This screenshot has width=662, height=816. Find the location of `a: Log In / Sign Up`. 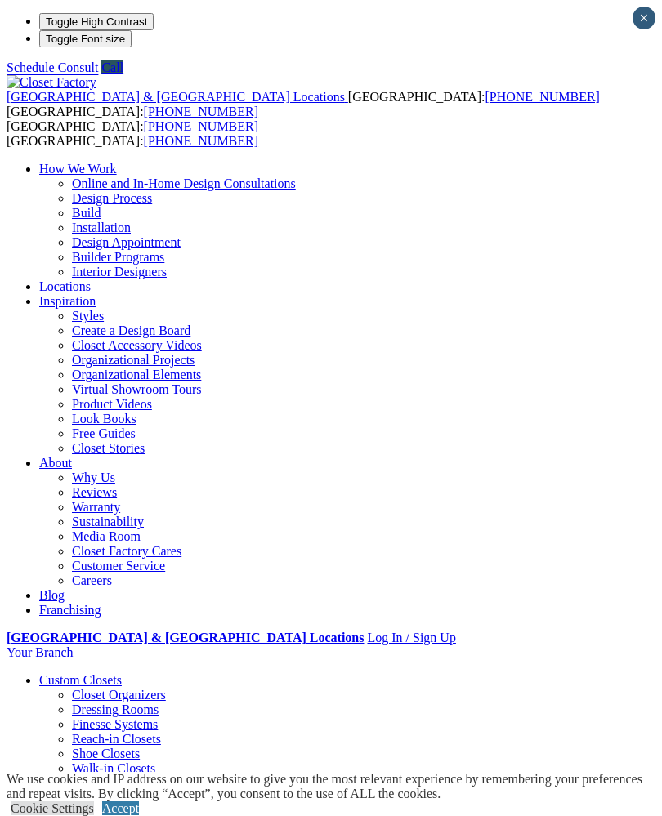

a: Log In / Sign Up is located at coordinates (411, 637).